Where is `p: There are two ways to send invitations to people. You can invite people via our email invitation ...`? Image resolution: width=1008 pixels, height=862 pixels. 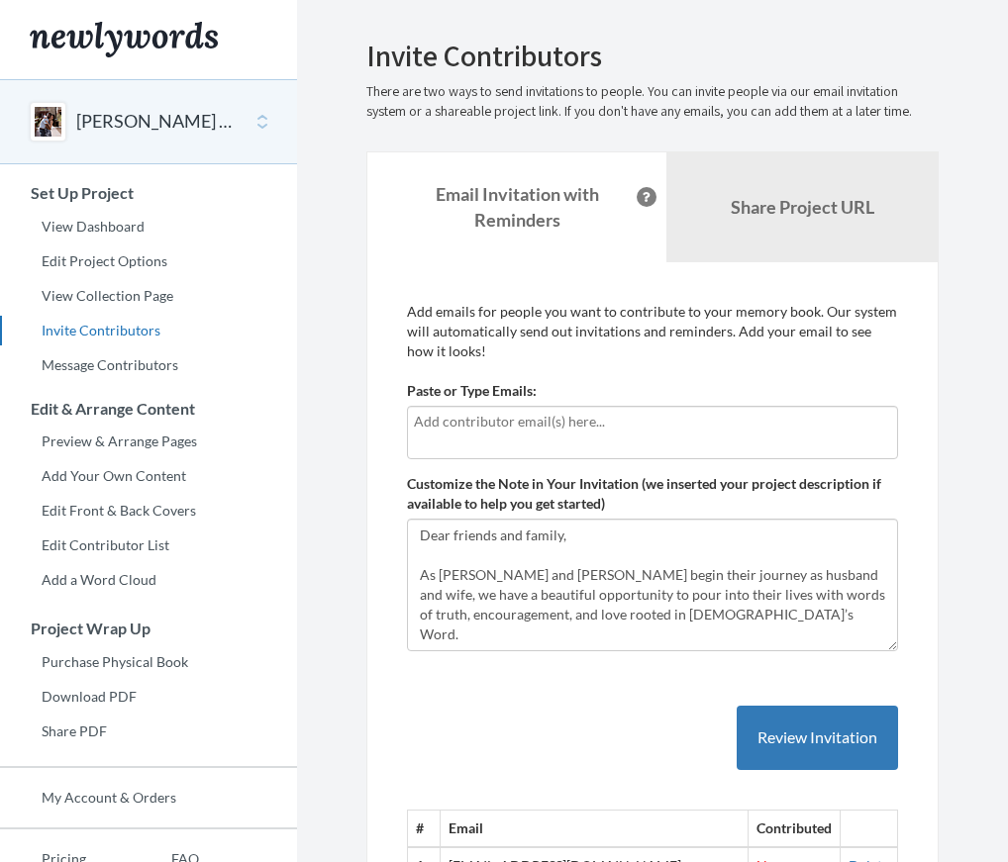
p: There are two ways to send invitations to people. You can invite people via our email invitation ... is located at coordinates (652, 102).